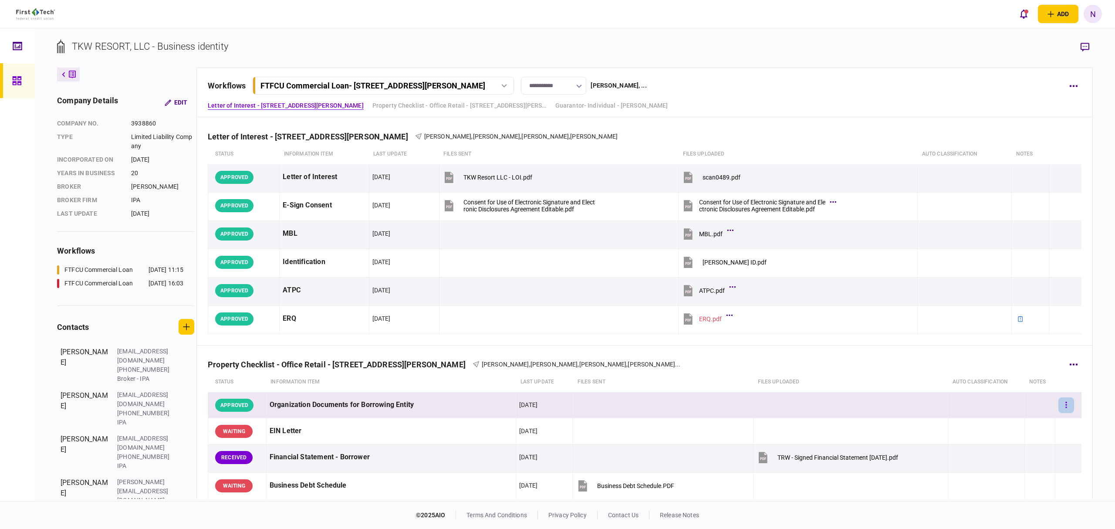 The image size is (1115, 529). I want to click on div: Tom White ID.pdf, so click(735, 262).